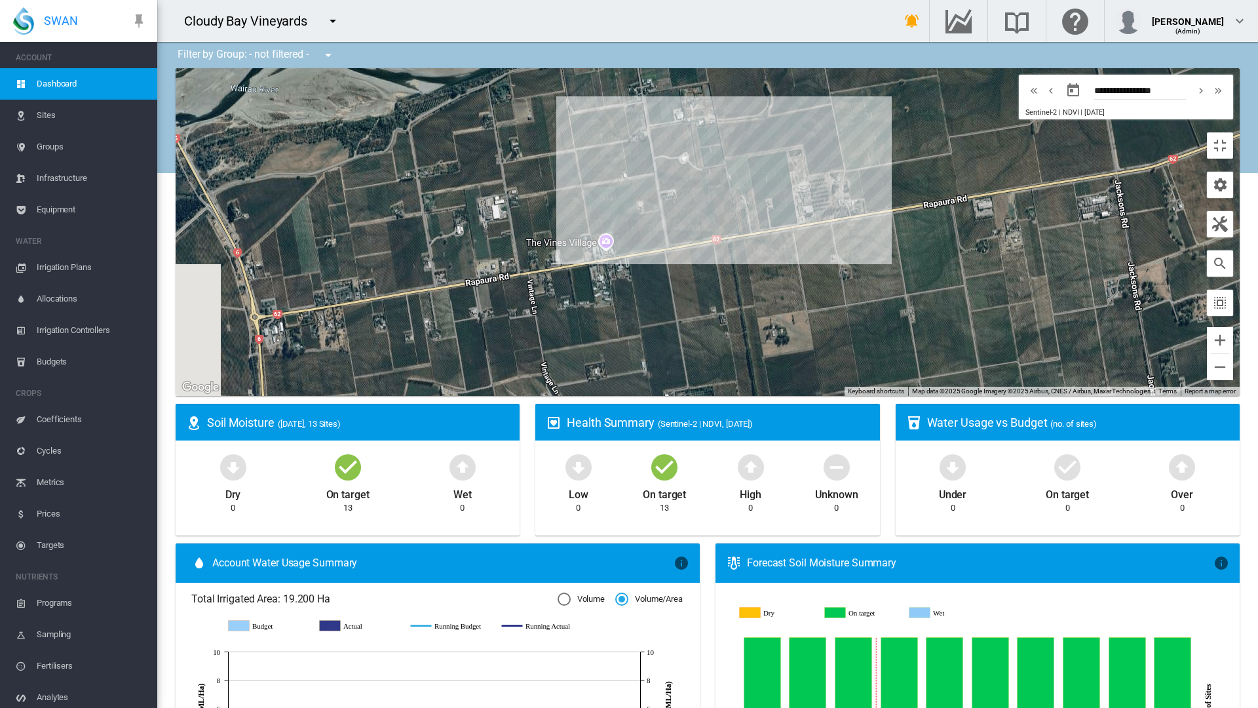 This screenshot has height=708, width=1258. I want to click on span: ACCOUNT, so click(81, 58).